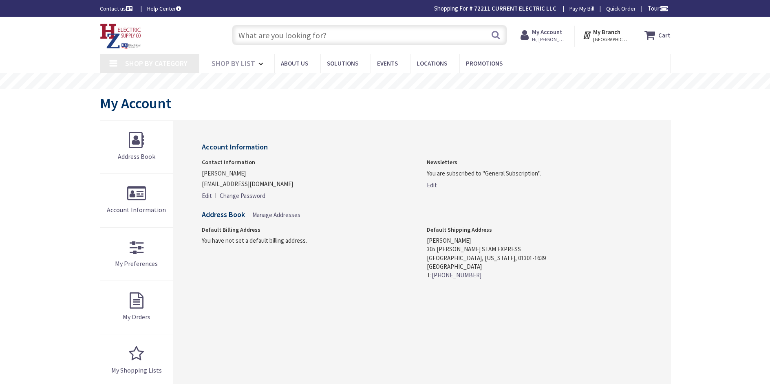 This screenshot has height=384, width=770. I want to click on a: My Preferences, so click(137, 254).